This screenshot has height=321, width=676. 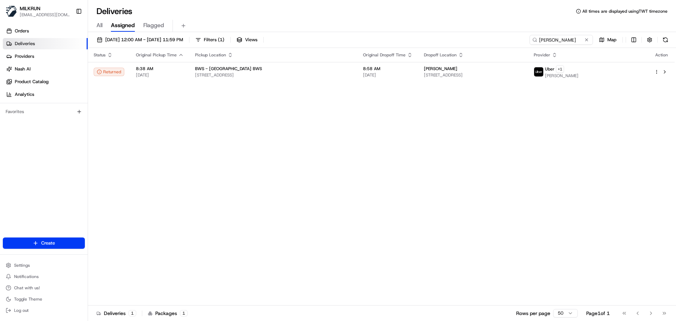 I want to click on span: Nash AI, so click(x=23, y=69).